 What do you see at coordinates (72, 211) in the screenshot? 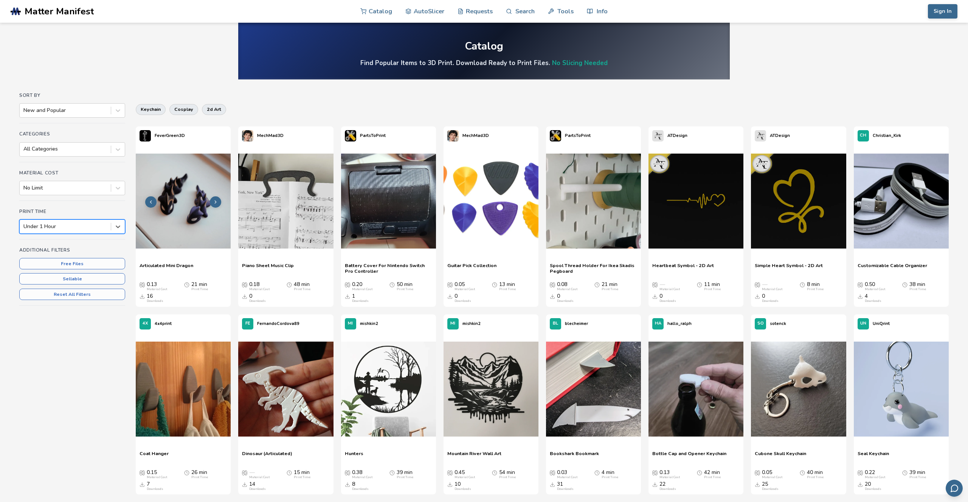
I see `h4: Print Time` at bounding box center [72, 211].